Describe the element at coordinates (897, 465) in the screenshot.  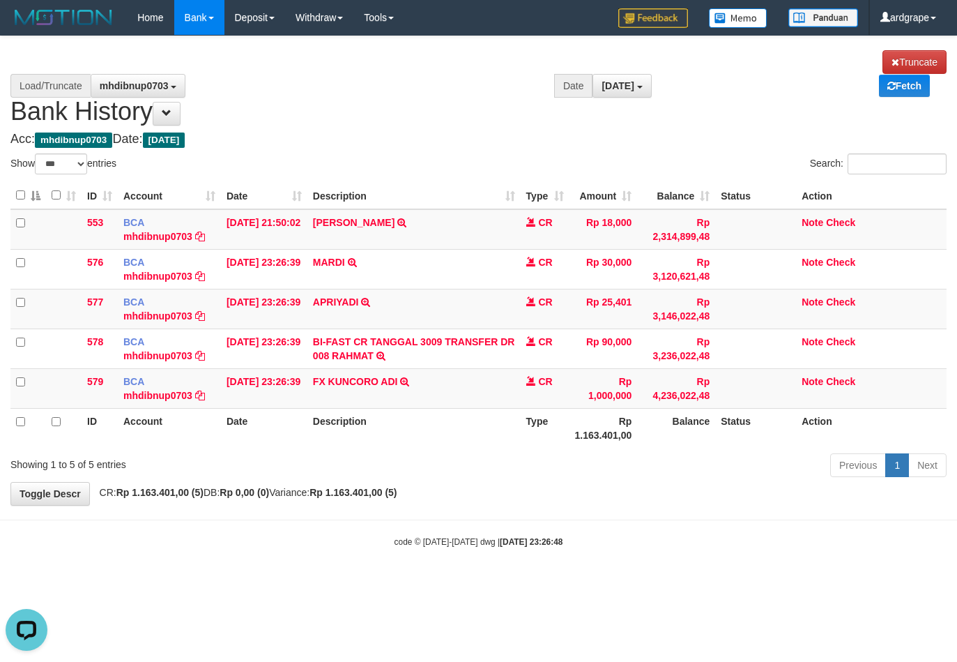
I see `a: 1` at that location.